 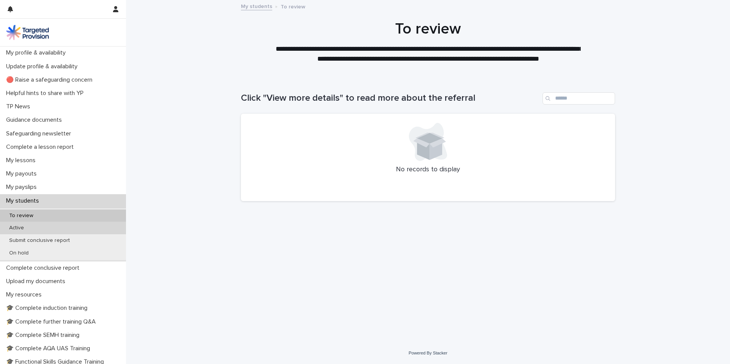 What do you see at coordinates (16, 228) in the screenshot?
I see `p: Active` at bounding box center [16, 228].